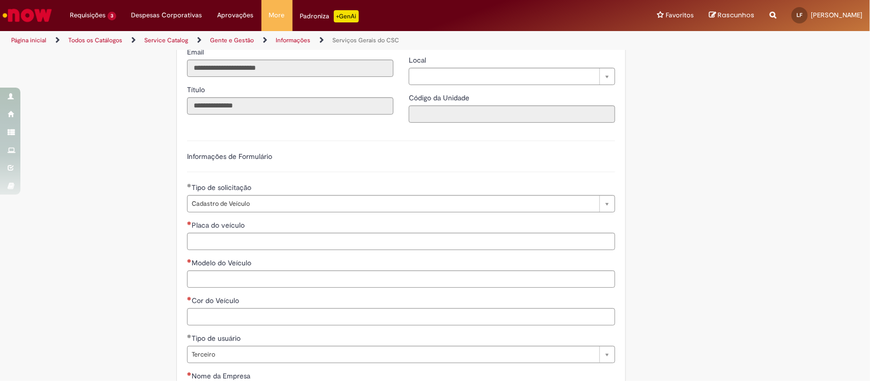 The image size is (870, 381). Describe the element at coordinates (679, 15) in the screenshot. I see `span: Favoritos` at that location.